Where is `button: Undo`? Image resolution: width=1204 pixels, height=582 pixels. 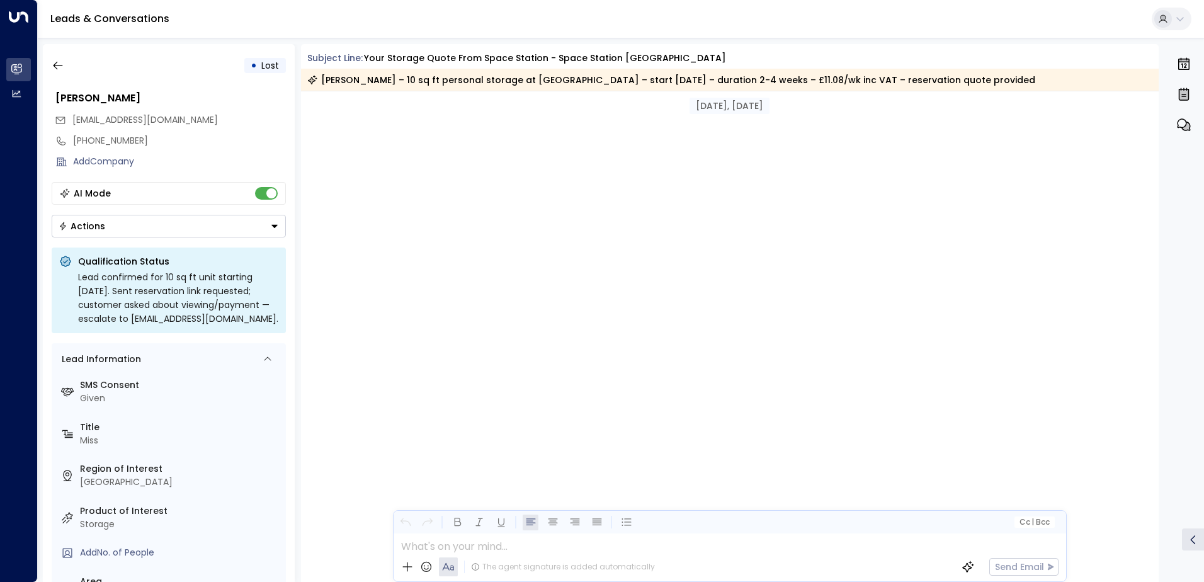 button: Undo is located at coordinates (405, 522).